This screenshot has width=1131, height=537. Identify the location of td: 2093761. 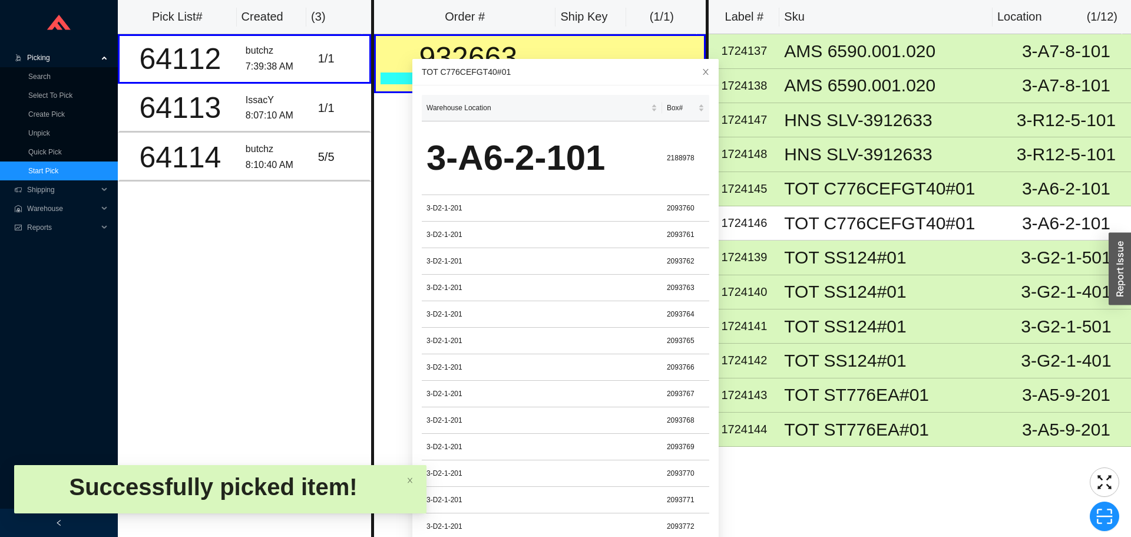
(686, 235).